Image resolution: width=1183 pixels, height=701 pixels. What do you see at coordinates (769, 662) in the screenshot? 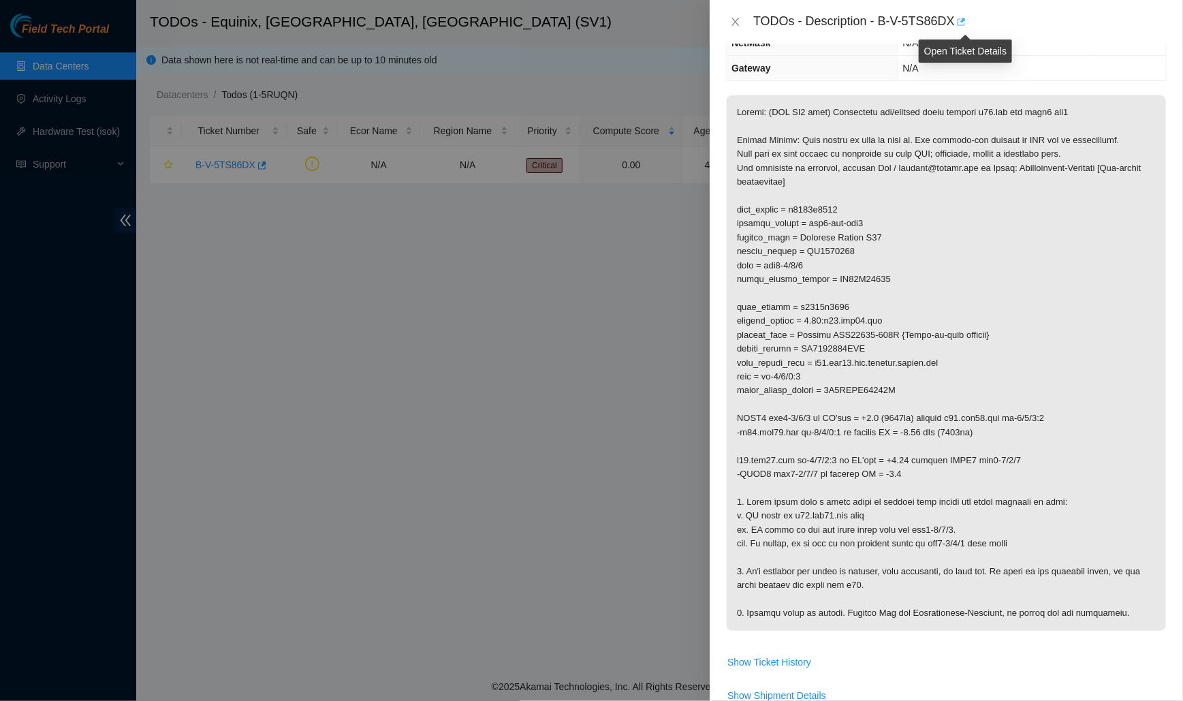
I see `span: Show Ticket History` at bounding box center [769, 662].